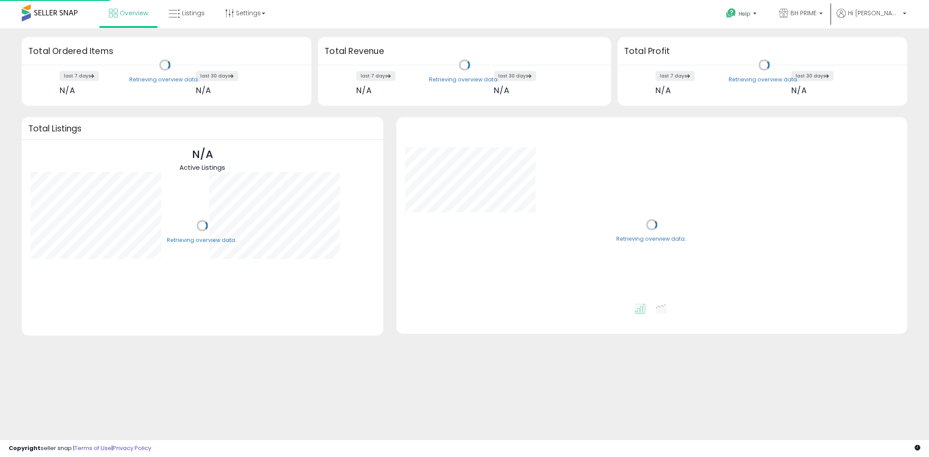  Describe the element at coordinates (134, 13) in the screenshot. I see `span: Overview` at that location.